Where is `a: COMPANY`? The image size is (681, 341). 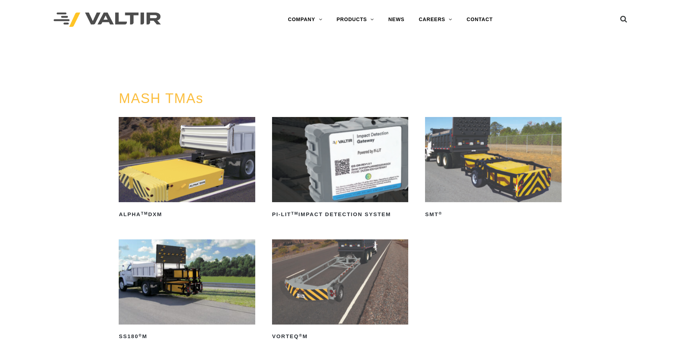 a: COMPANY is located at coordinates (305, 20).